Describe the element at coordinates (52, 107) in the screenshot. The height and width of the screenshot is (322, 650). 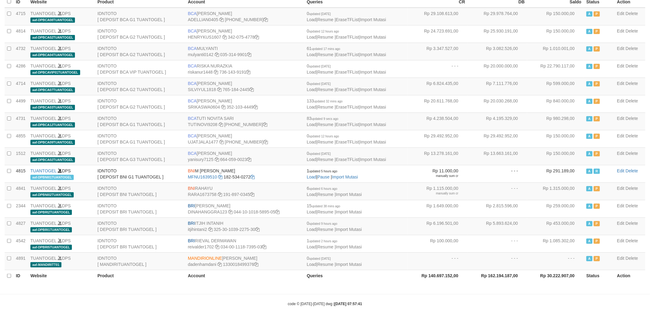
I see `span: aaf-DPBCA03TUANTOGEL` at that location.